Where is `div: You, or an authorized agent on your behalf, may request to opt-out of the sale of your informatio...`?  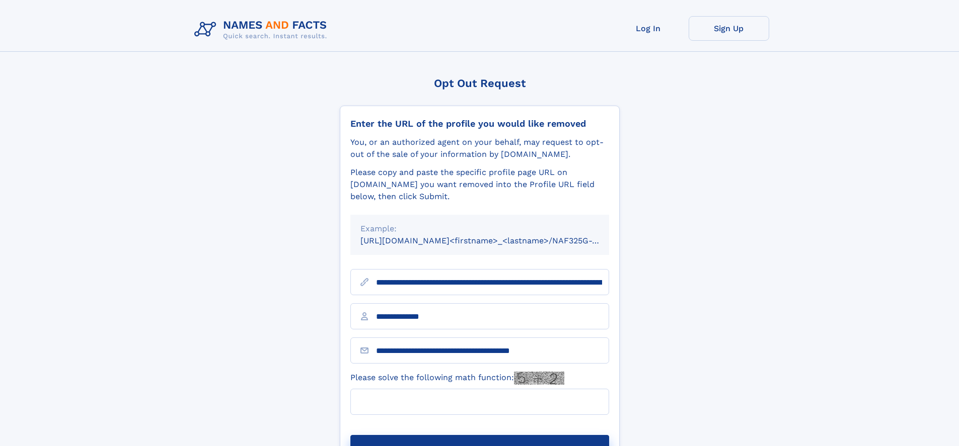 div: You, or an authorized agent on your behalf, may request to opt-out of the sale of your informatio... is located at coordinates (480, 148).